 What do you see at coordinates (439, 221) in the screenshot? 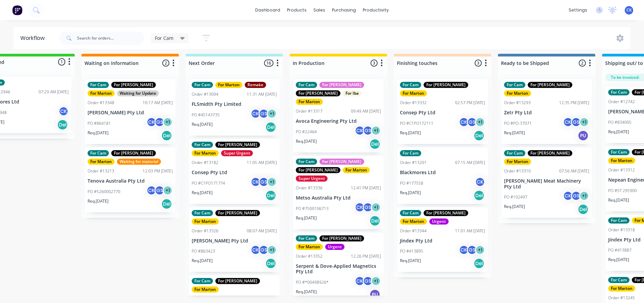
I see `div: Urgent` at bounding box center [439, 221].